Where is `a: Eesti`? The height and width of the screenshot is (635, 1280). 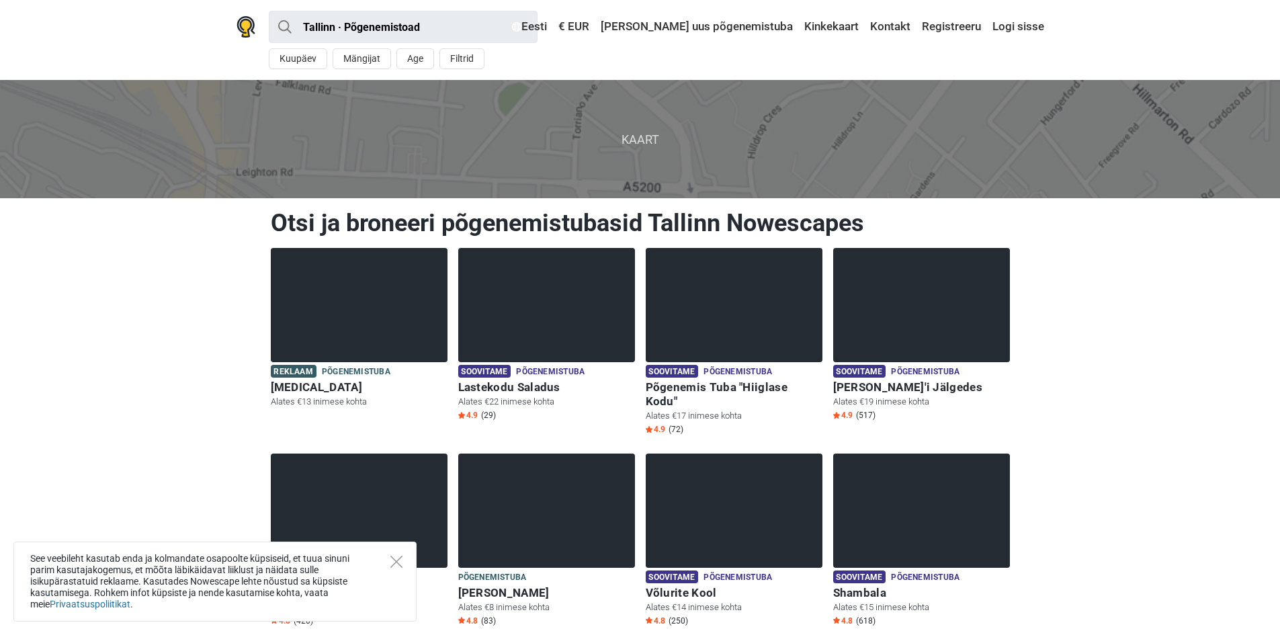
a: Eesti is located at coordinates (530, 27).